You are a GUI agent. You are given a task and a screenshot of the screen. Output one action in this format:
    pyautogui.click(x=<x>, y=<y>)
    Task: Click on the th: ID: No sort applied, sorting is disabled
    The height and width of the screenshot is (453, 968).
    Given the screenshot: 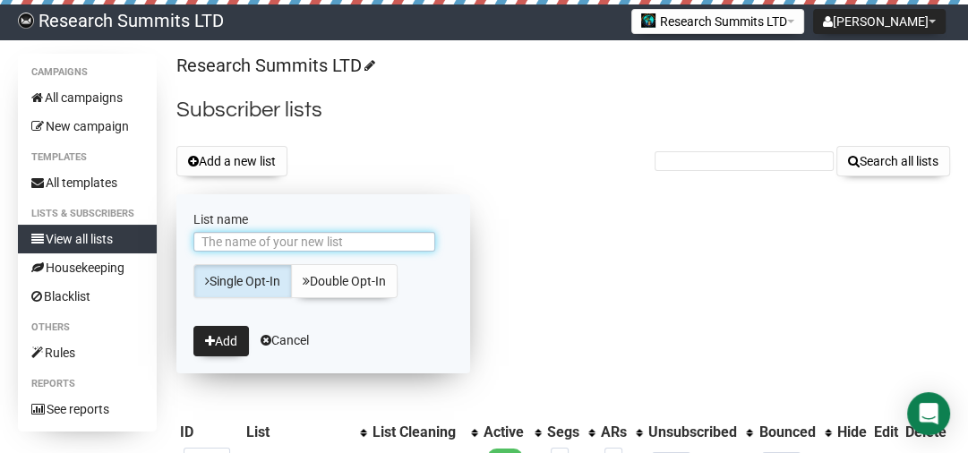 What is the action you would take?
    pyautogui.click(x=209, y=432)
    